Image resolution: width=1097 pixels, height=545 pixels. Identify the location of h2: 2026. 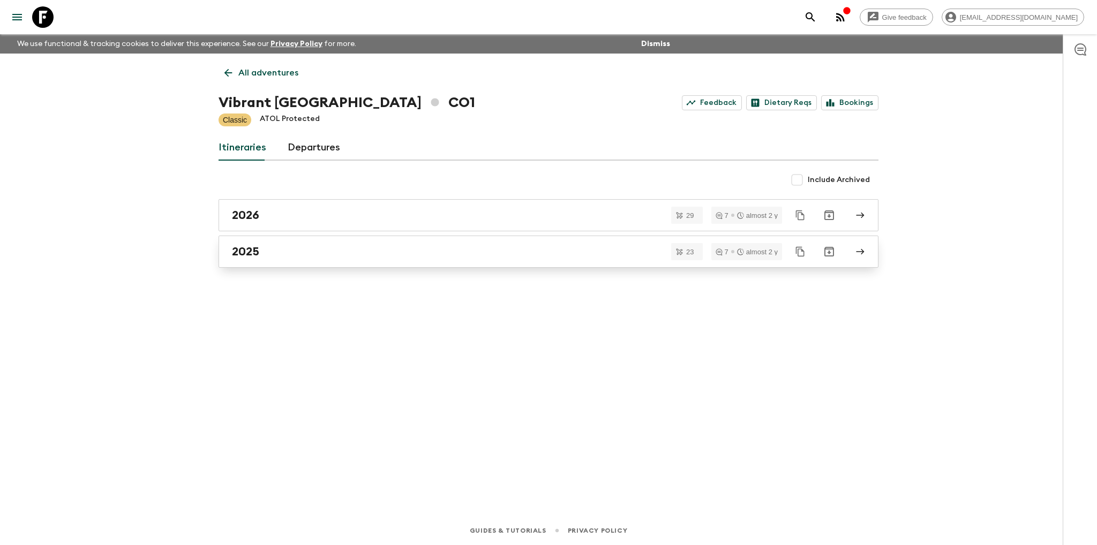
(245, 215).